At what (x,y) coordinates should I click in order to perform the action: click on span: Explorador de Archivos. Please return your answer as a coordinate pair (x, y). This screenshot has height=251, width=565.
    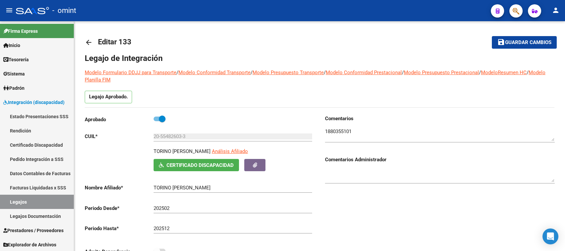
    Looking at the image, I should click on (30, 245).